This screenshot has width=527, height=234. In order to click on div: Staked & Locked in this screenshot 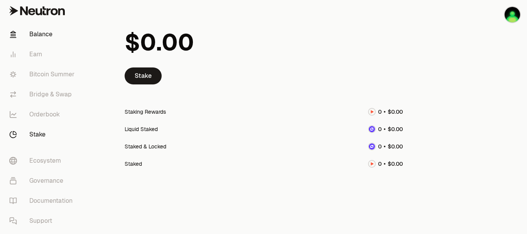, I will do `click(146, 147)`.